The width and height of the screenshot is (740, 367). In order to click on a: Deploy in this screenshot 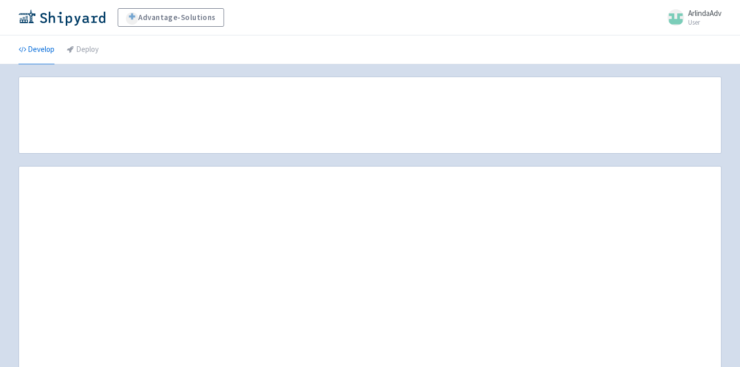, I will do `click(83, 50)`.